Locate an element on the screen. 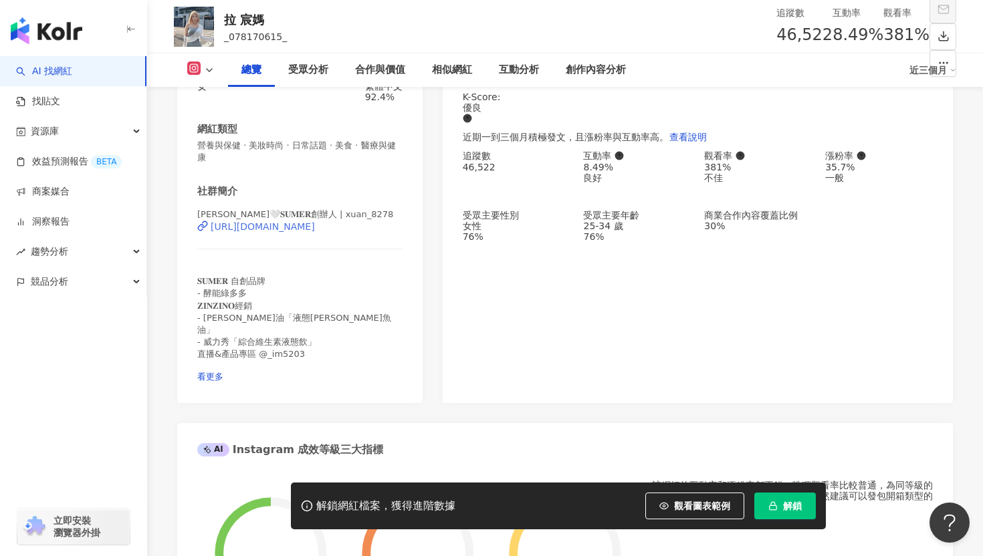 This screenshot has height=556, width=983. div: 總覽 is located at coordinates (251, 70).